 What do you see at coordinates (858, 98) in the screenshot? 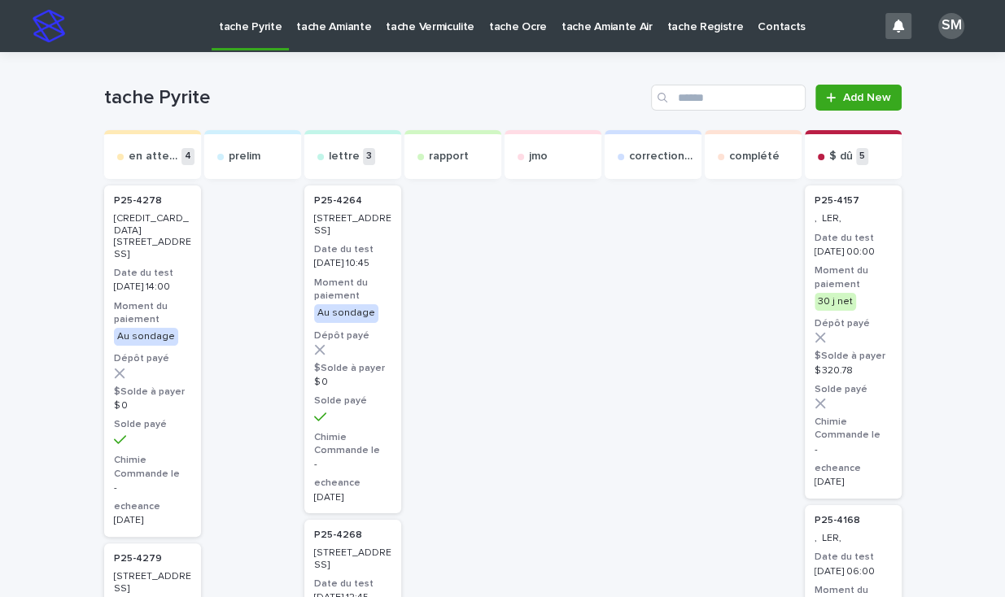
I see `a: Add New` at bounding box center [858, 98].